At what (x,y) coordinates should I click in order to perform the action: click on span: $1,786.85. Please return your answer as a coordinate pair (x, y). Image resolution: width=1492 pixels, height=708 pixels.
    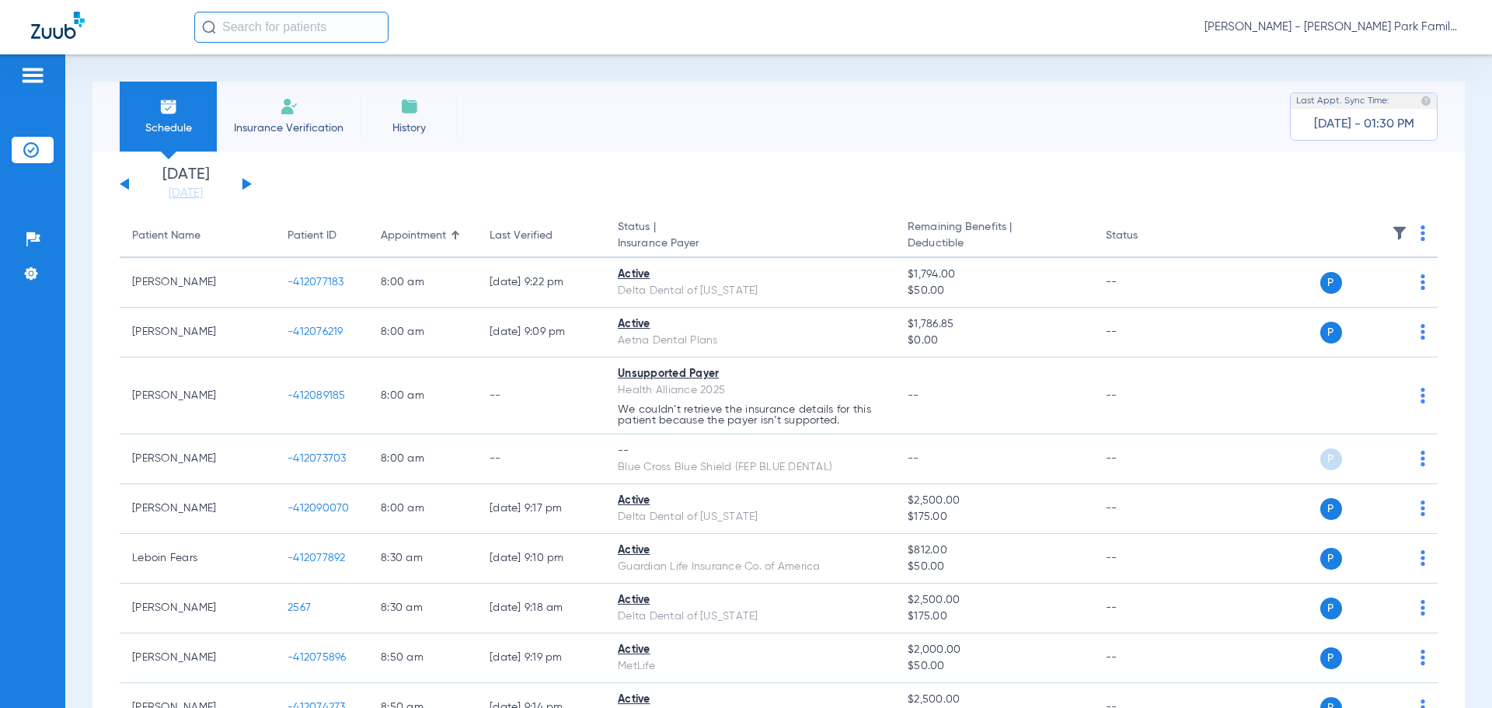
    Looking at the image, I should click on (994, 324).